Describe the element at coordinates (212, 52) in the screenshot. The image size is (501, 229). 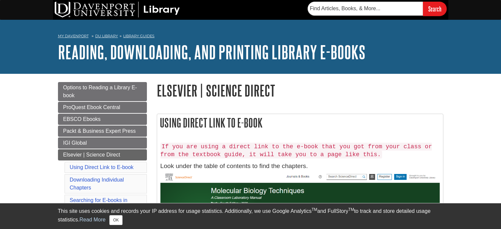
I see `a: Reading, Downloading, and Printing Library E-books` at that location.